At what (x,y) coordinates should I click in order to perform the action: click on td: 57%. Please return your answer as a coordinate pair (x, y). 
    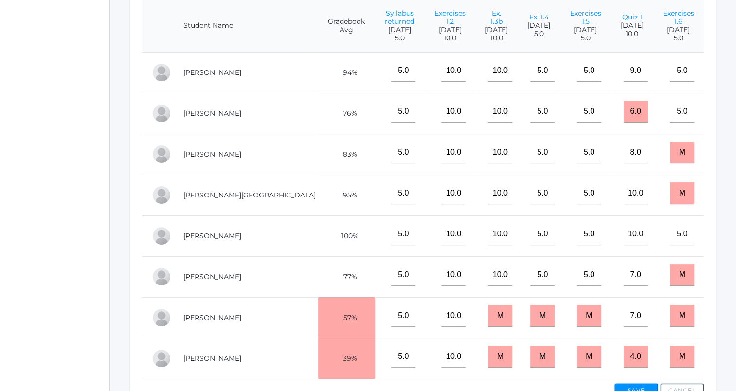
    Looking at the image, I should click on (346, 318).